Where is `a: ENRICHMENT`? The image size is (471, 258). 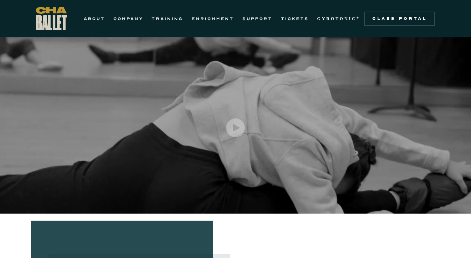
a: ENRICHMENT is located at coordinates (213, 19).